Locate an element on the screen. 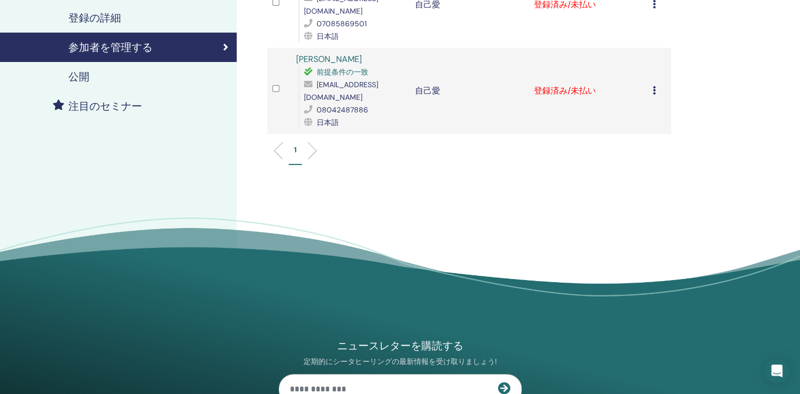 Image resolution: width=800 pixels, height=394 pixels. div: インターコムメッセンジャーを開く is located at coordinates (777, 371).